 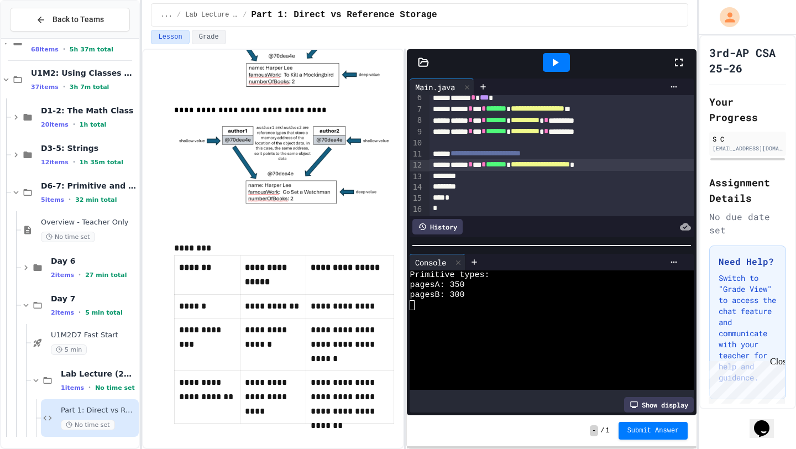 What do you see at coordinates (52, 199) in the screenshot?
I see `span: 5 items` at bounding box center [52, 199].